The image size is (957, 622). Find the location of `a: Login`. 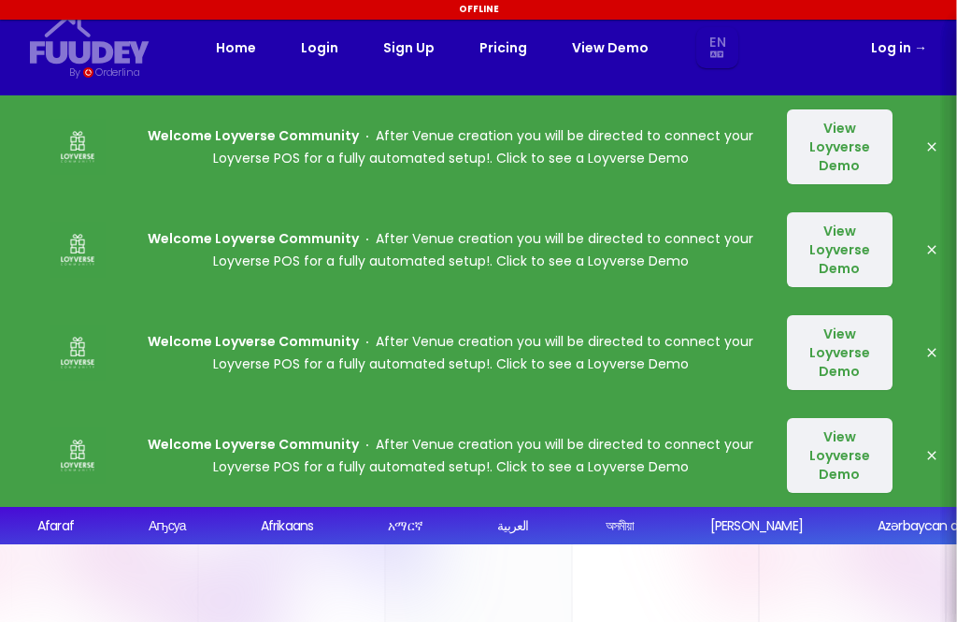

a: Login is located at coordinates (320, 48).